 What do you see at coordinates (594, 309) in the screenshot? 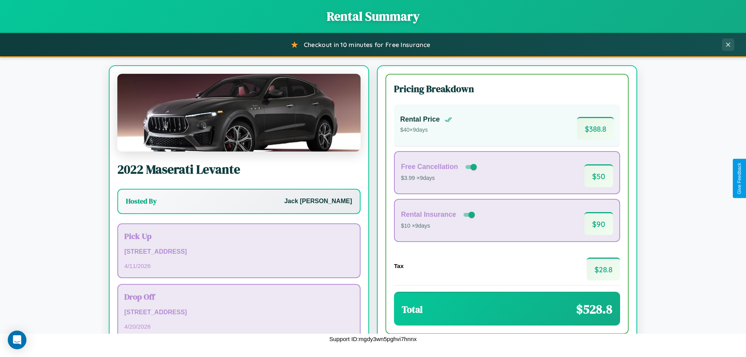
I see `span: $ 528.8` at bounding box center [594, 309].